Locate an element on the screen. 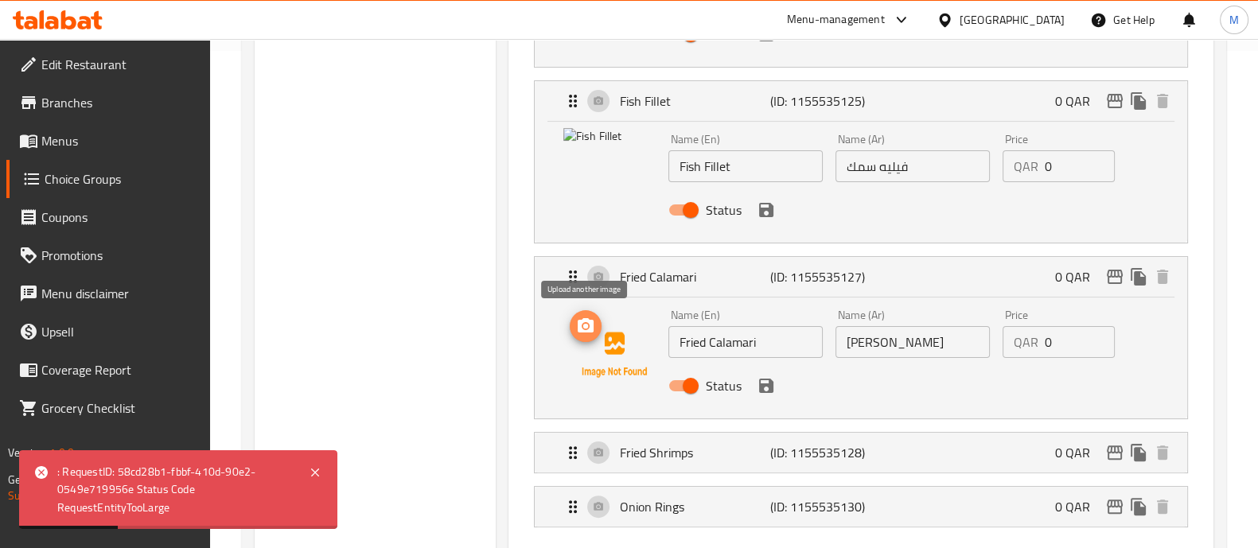 This screenshot has height=548, width=1258. p: (ID: 1155535127) is located at coordinates (820, 277).